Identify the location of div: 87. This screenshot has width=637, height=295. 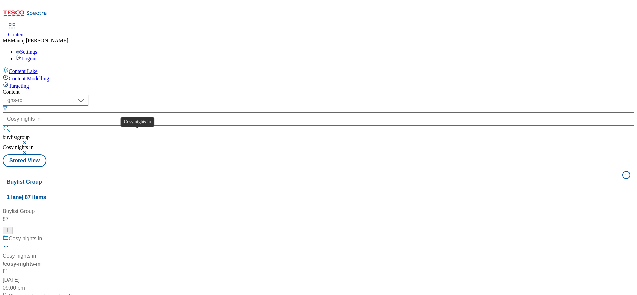
(63, 219).